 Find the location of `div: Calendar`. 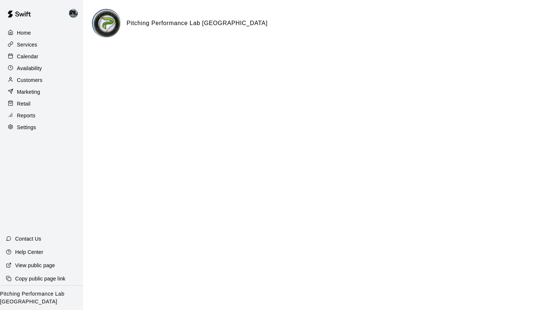

div: Calendar is located at coordinates (41, 56).